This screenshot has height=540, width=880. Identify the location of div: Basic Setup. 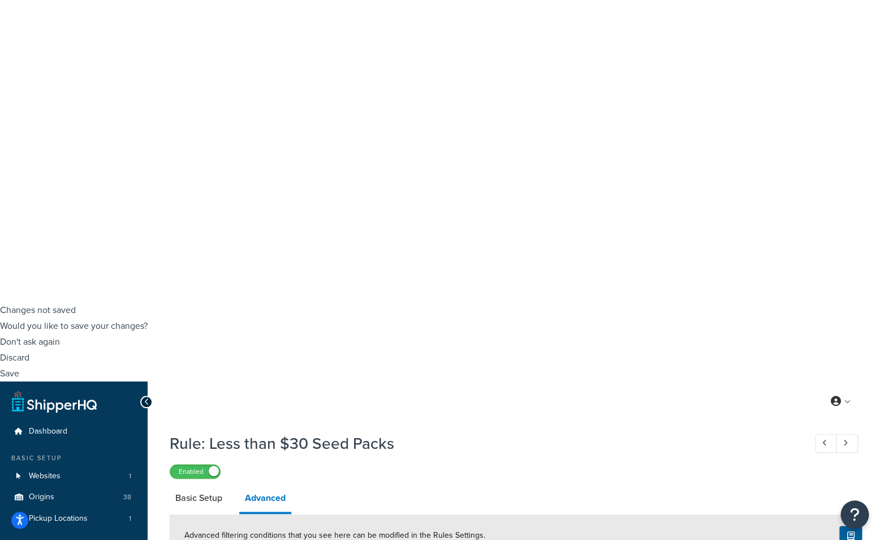
(74, 458).